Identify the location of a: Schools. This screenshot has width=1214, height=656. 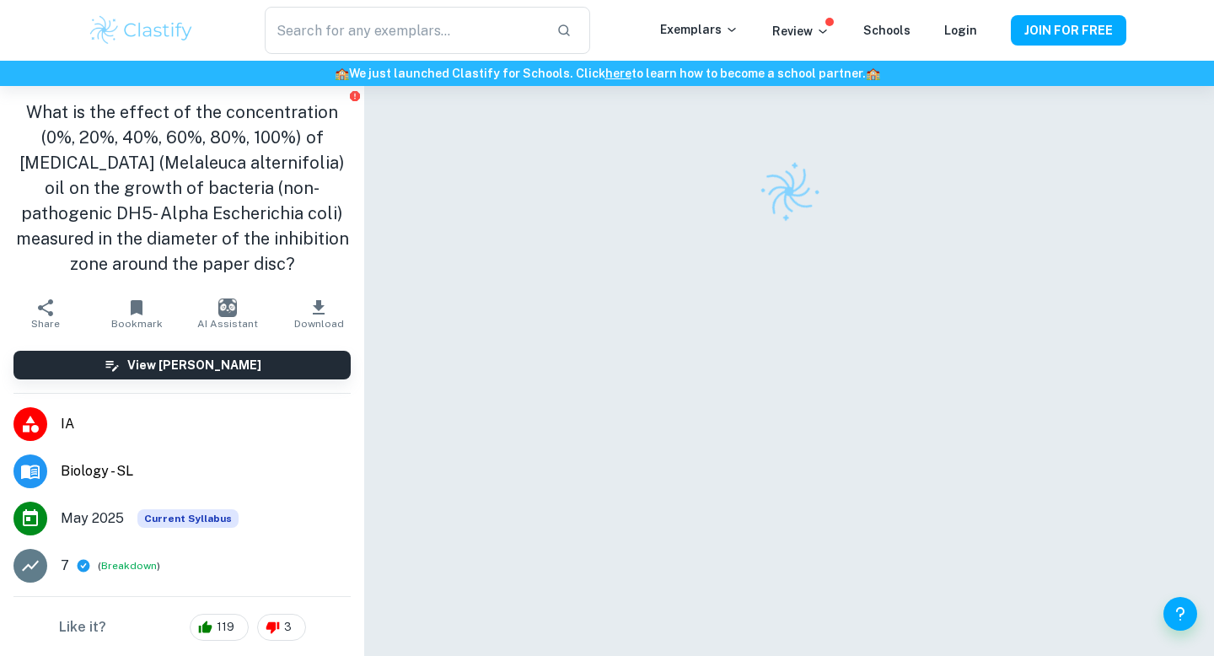
(887, 30).